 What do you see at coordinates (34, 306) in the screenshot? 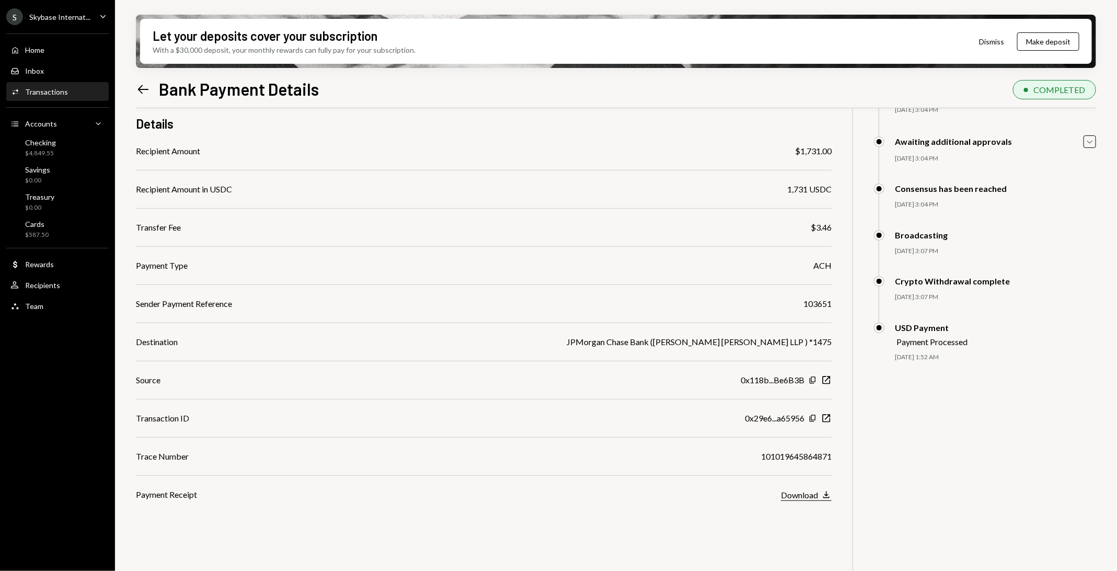
I see `div: Team` at bounding box center [34, 306].